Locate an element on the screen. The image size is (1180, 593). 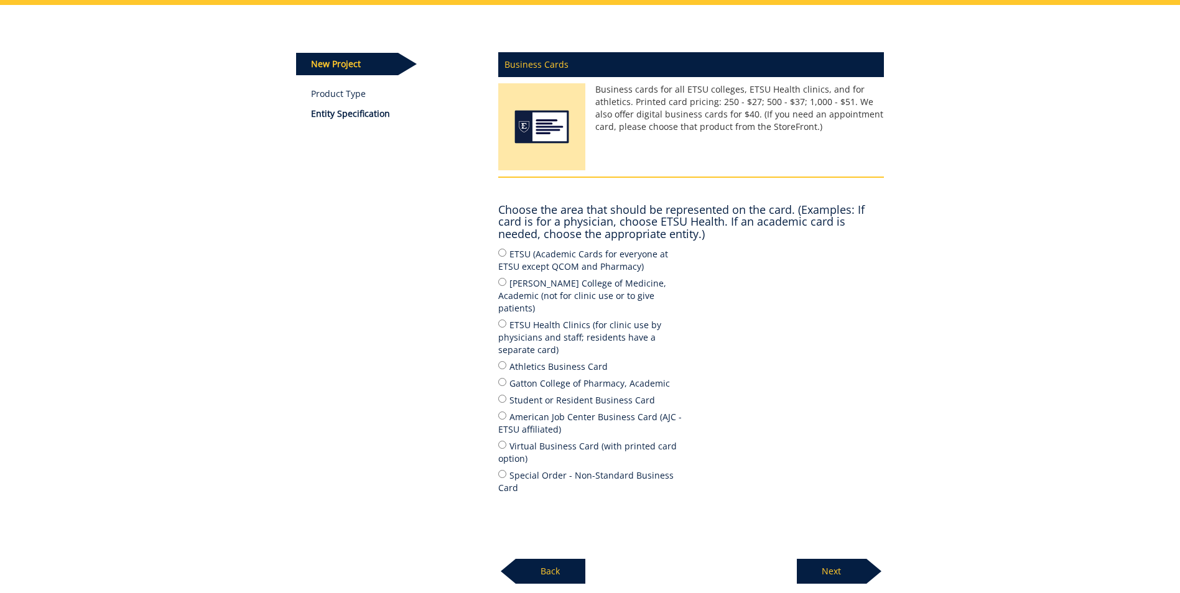
h4: Choose the area that should be represented on the card. (Examples: If card is for a physician, ch... is located at coordinates (691, 222).